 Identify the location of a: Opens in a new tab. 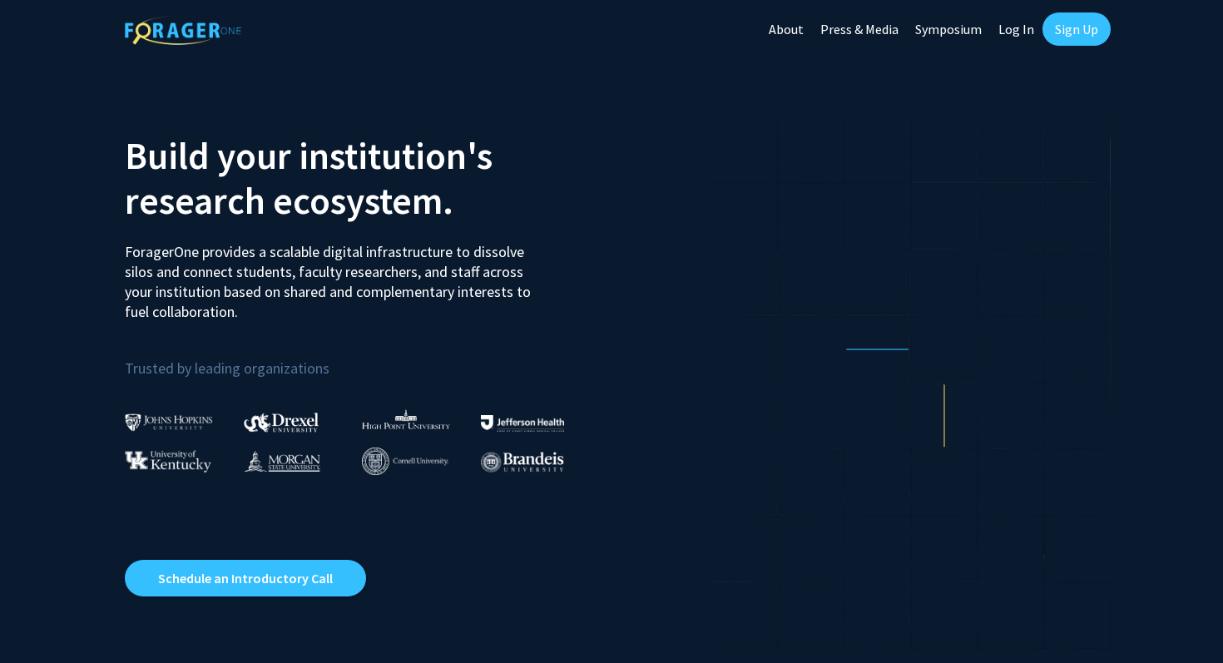
(245, 578).